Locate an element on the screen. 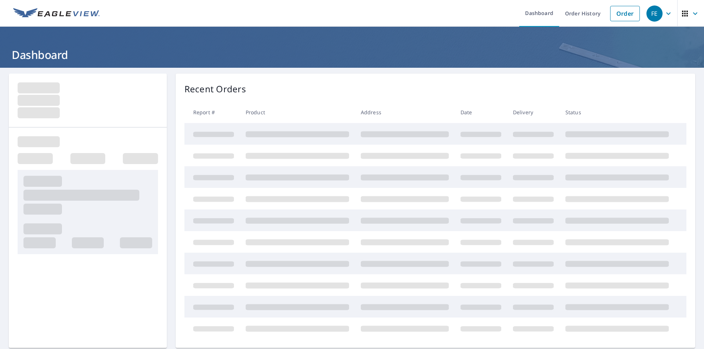 The image size is (704, 349). th: Status is located at coordinates (617, 112).